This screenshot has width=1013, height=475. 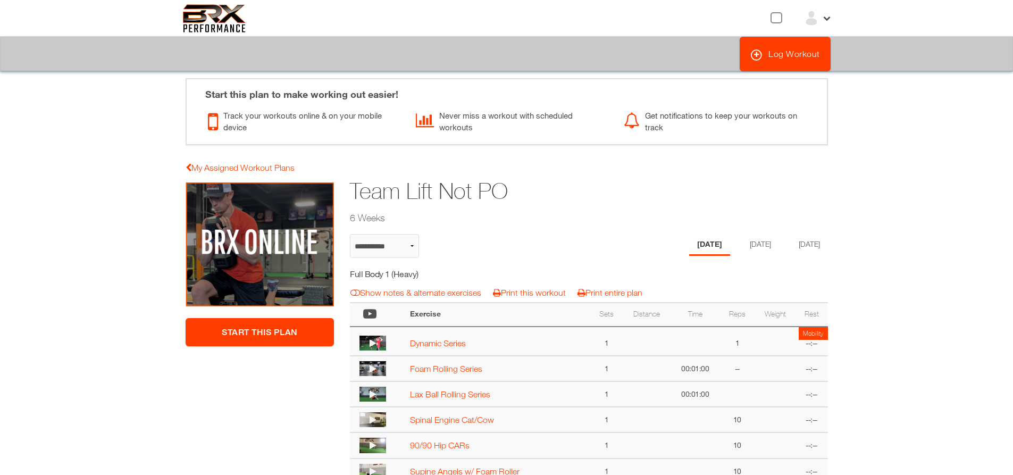 I want to click on li: Day 3, so click(x=810, y=245).